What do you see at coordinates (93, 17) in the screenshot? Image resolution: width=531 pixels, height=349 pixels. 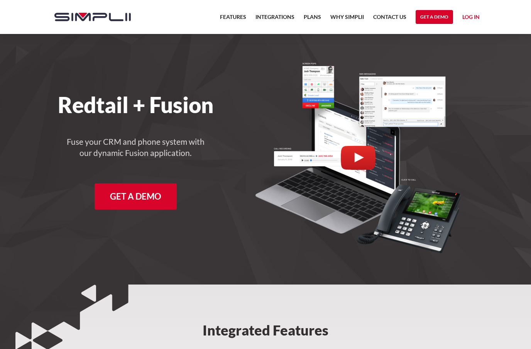 I see `img: Simplii` at bounding box center [93, 17].